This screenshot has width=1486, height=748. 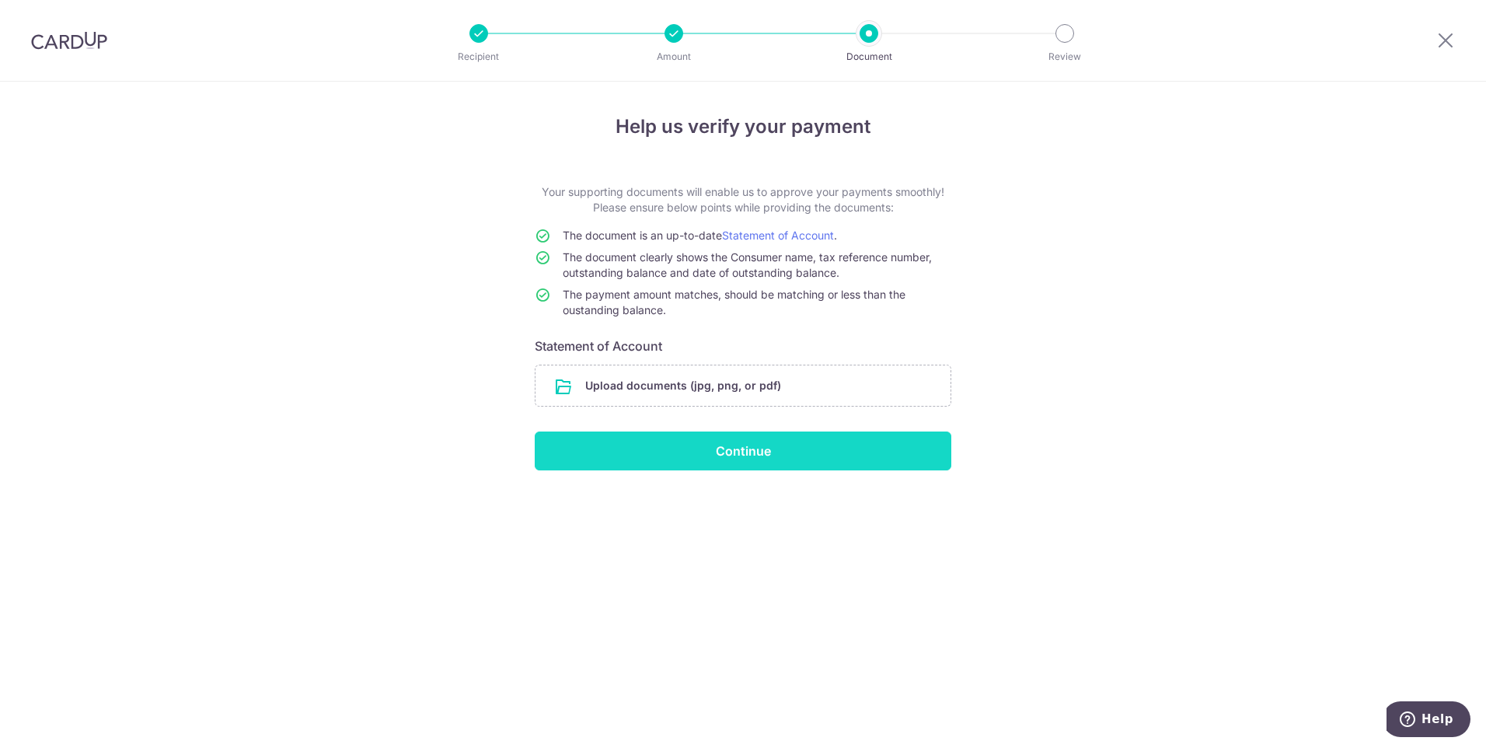 What do you see at coordinates (743, 346) in the screenshot?
I see `h6: Statement of Account` at bounding box center [743, 346].